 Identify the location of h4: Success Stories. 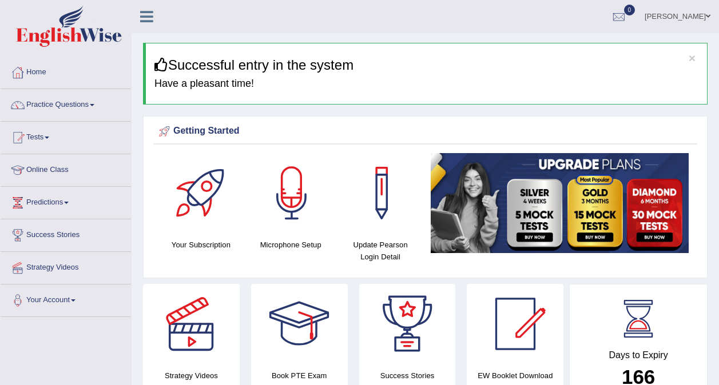
(407, 376).